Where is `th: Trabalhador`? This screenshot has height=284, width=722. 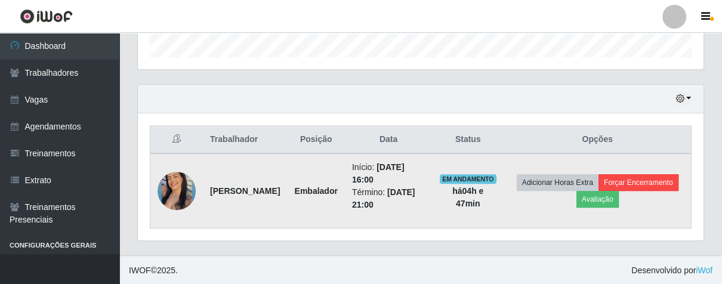 th: Trabalhador is located at coordinates (245, 140).